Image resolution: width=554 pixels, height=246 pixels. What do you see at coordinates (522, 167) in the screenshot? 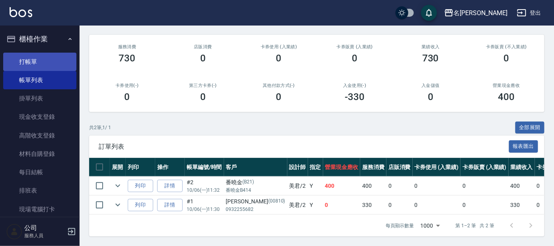
I see `th: 業績收入` at bounding box center [522, 167].